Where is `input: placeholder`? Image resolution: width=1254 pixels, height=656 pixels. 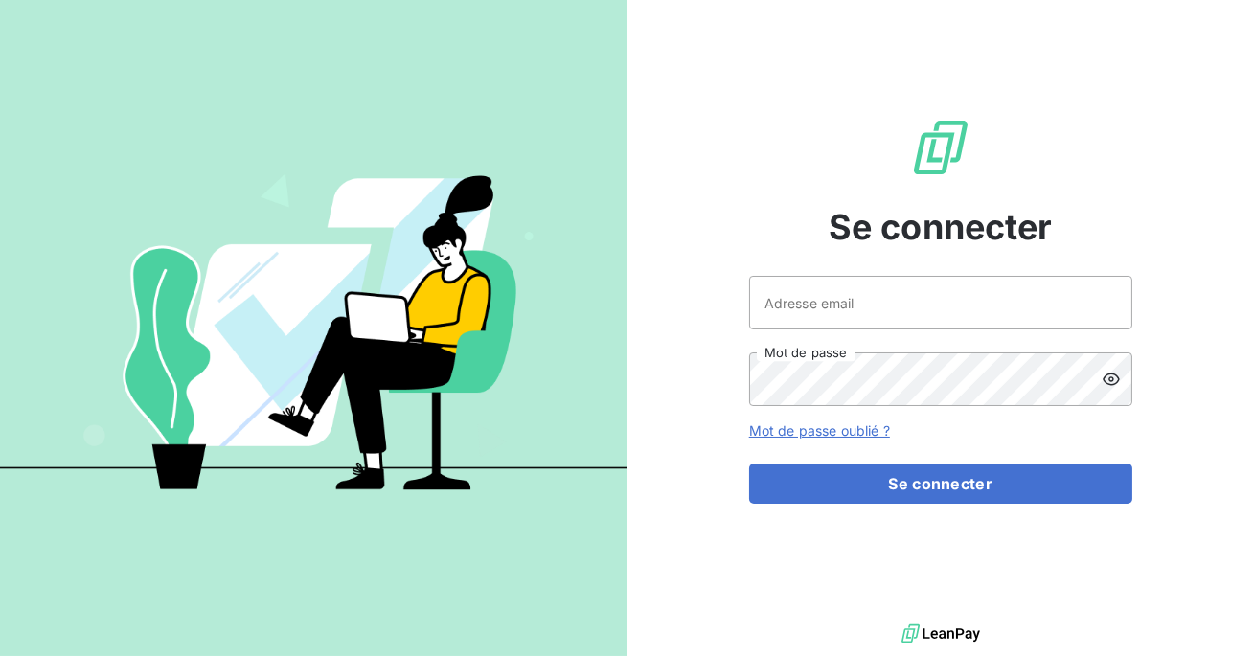 input: placeholder is located at coordinates (941, 303).